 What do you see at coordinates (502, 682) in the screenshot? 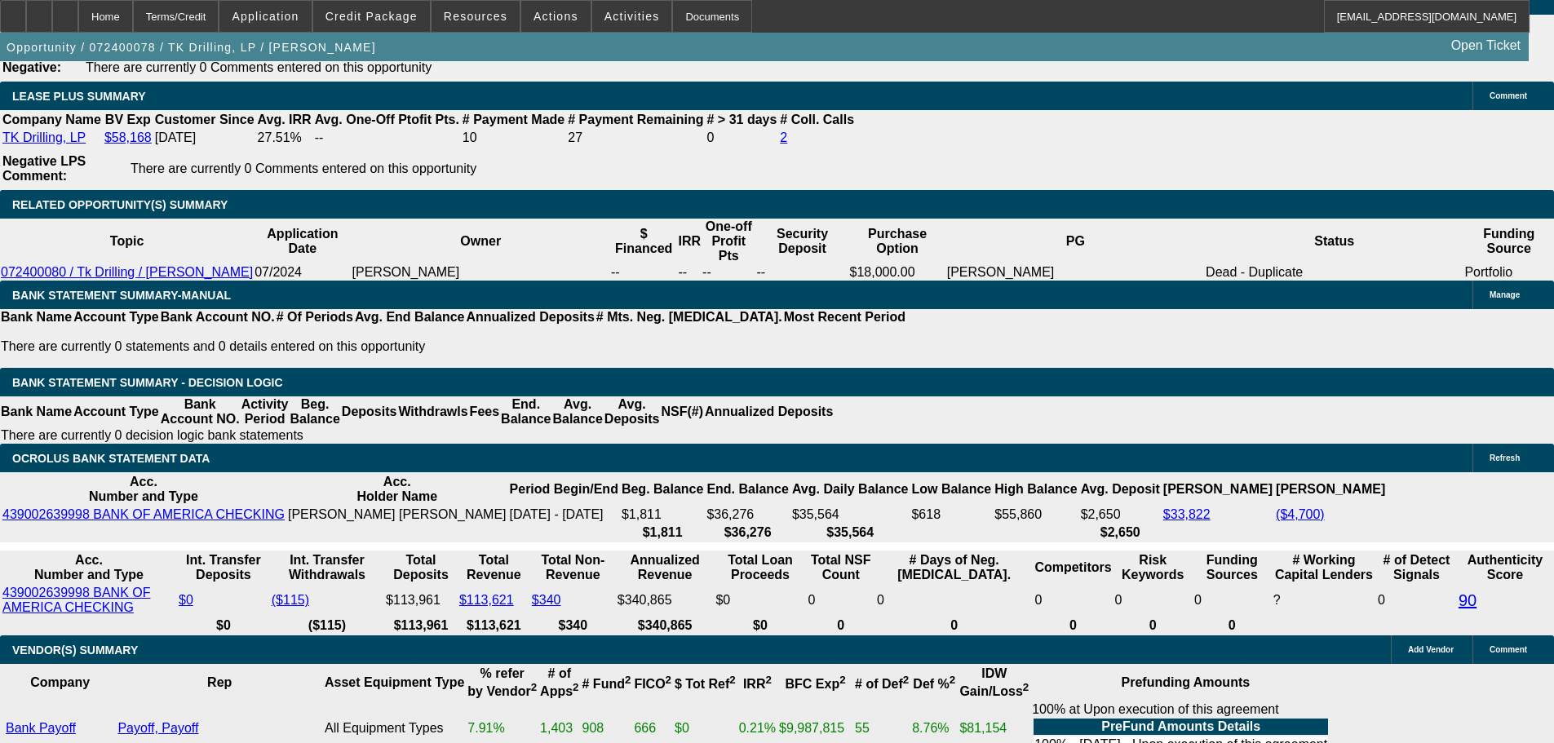
I see `b: % refer by Vendor` at bounding box center [502, 682].